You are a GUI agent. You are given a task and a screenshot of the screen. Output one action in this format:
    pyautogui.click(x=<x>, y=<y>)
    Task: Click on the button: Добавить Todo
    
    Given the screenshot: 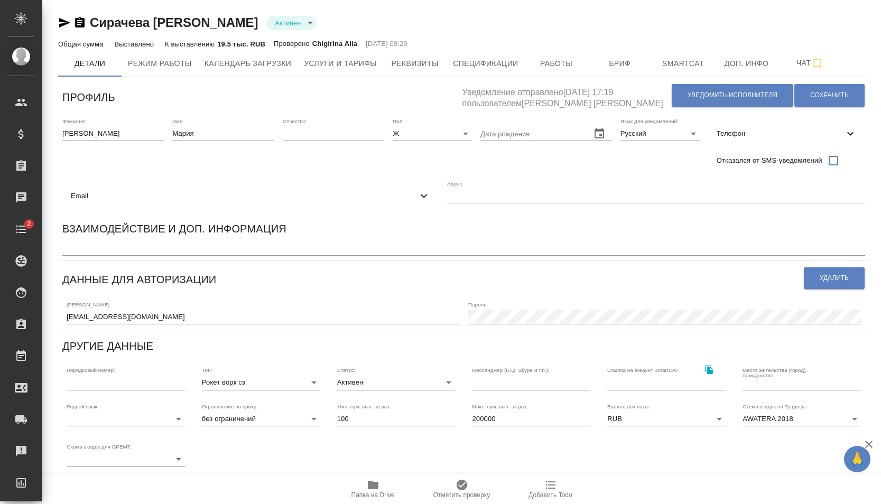 What is the action you would take?
    pyautogui.click(x=551, y=489)
    